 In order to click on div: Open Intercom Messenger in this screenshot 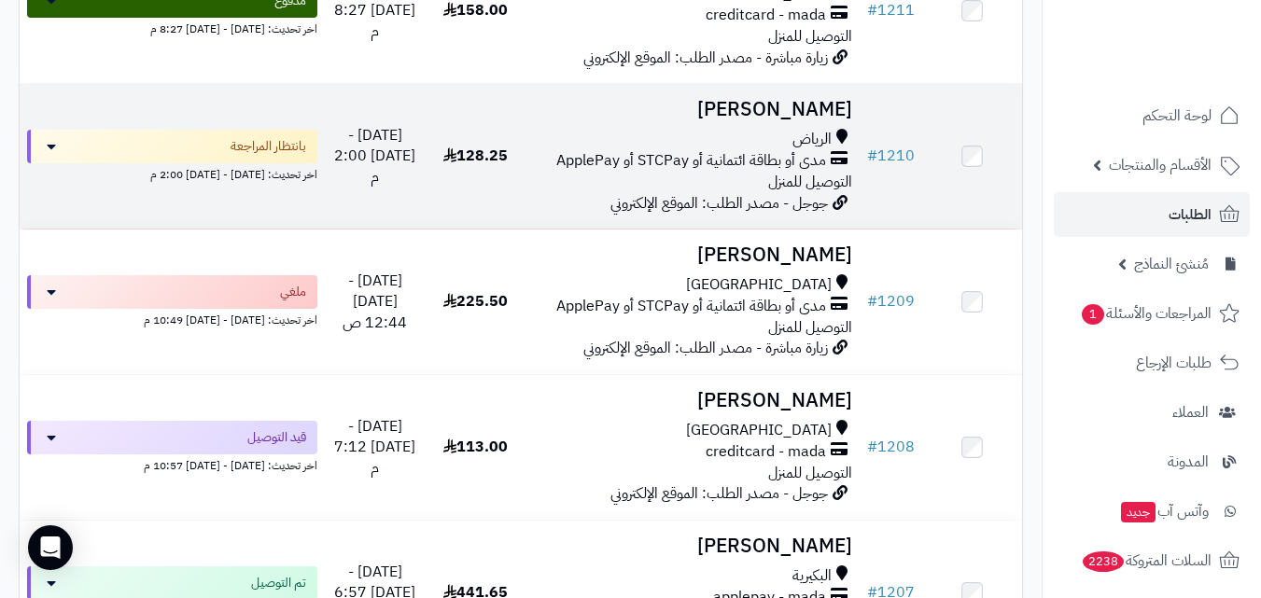, I will do `click(50, 548)`.